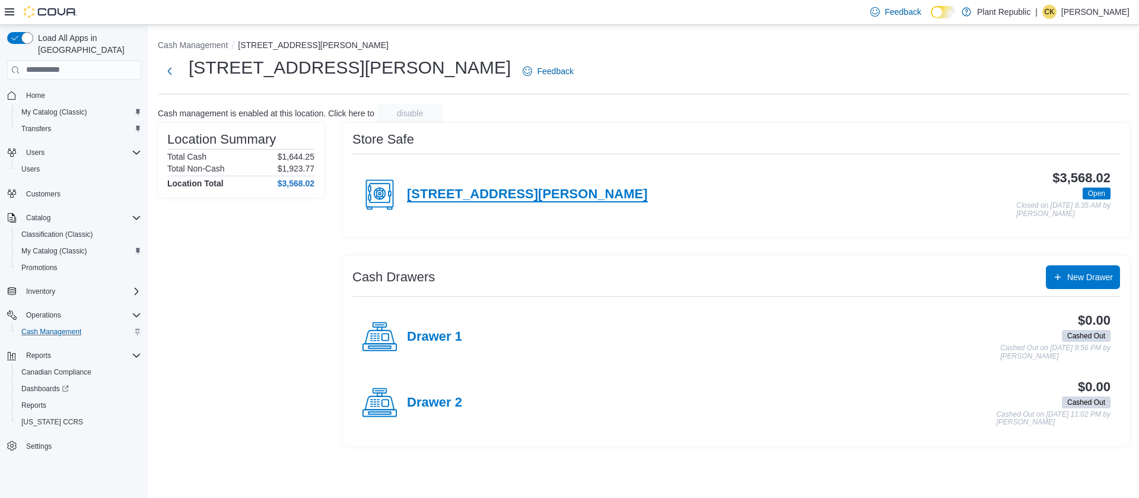 This screenshot has height=498, width=1139. What do you see at coordinates (43, 194) in the screenshot?
I see `a: Customers` at bounding box center [43, 194].